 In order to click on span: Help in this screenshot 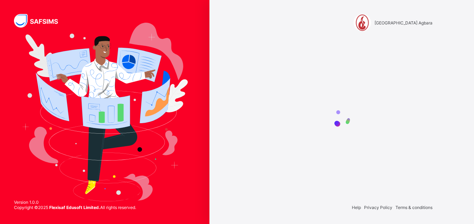, I will do `click(356, 207)`.